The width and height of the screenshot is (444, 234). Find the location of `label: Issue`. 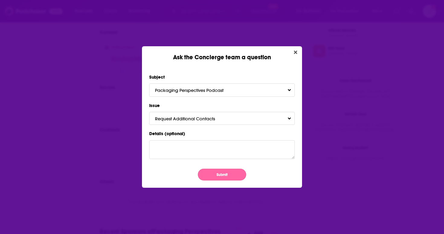

label: Issue is located at coordinates (222, 105).